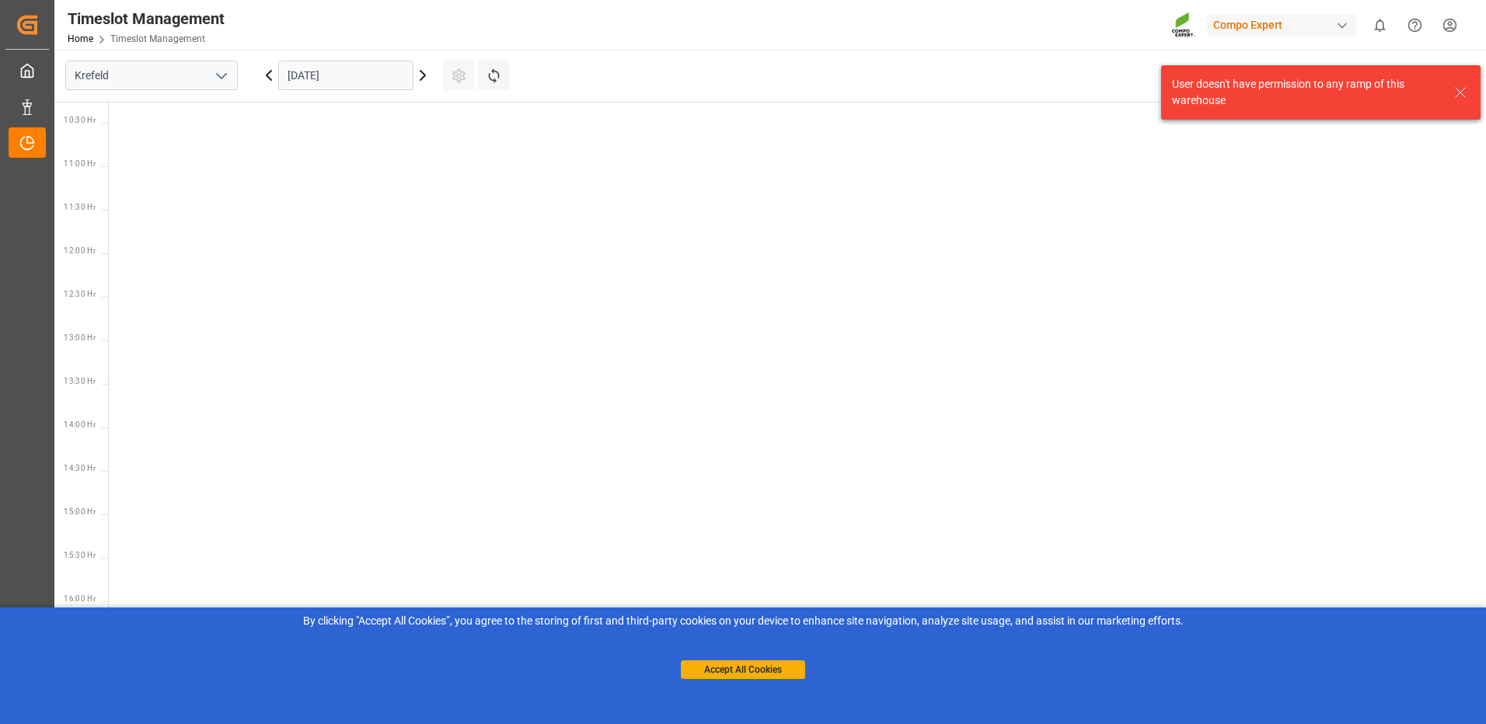 The image size is (1486, 724). Describe the element at coordinates (79, 294) in the screenshot. I see `span: 12:30 Hr` at that location.